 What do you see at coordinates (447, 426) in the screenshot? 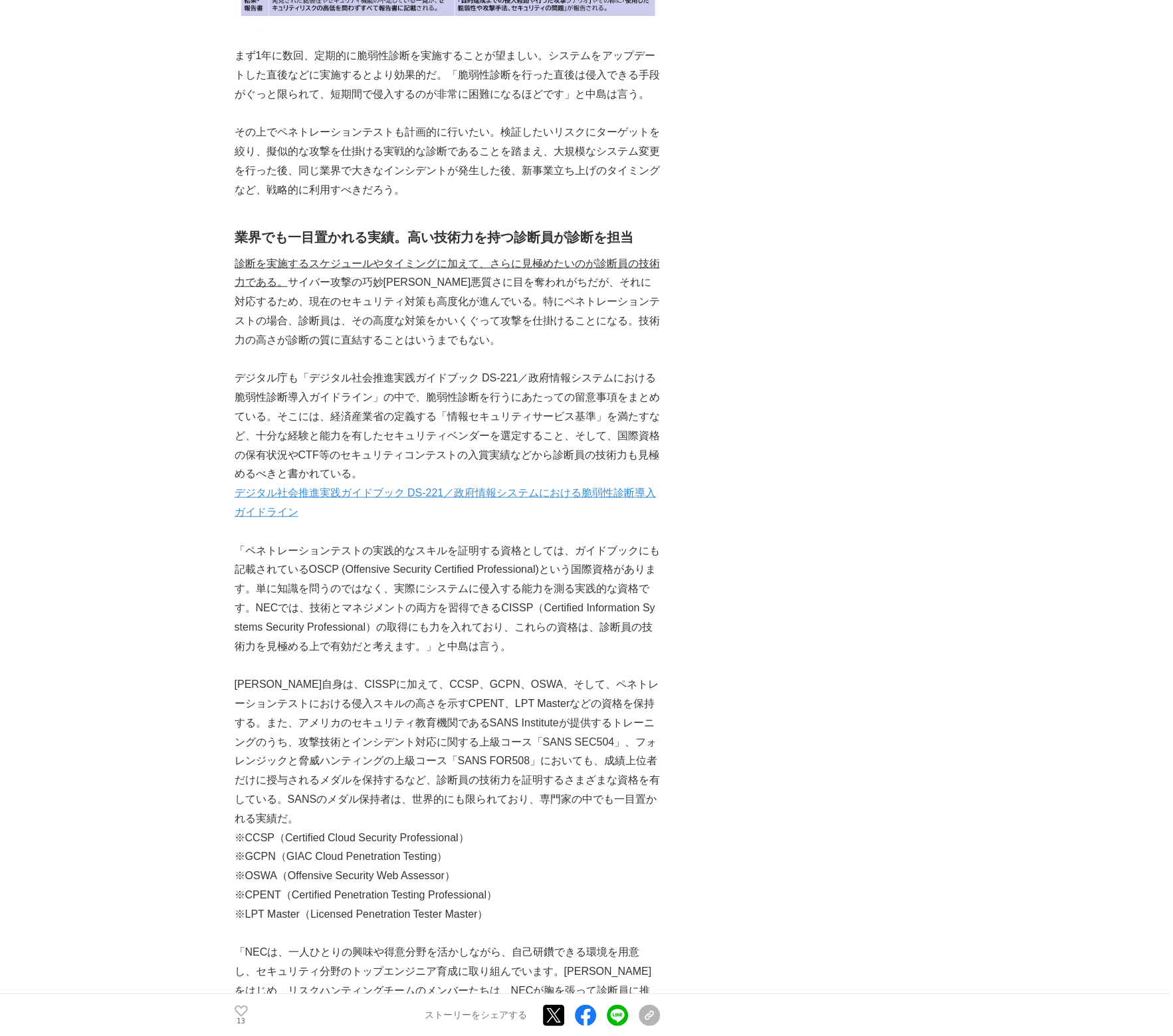
I see `p: デジタル庁も「デジタル社会推進実践ガイドブック DS-221／政府情報システムにおける脆弱性診断導入ガイドライン」の中で、脆弱性診断を行うにあたっての留意事項をまとめている。そこには、経済産業省...` at bounding box center [447, 426].